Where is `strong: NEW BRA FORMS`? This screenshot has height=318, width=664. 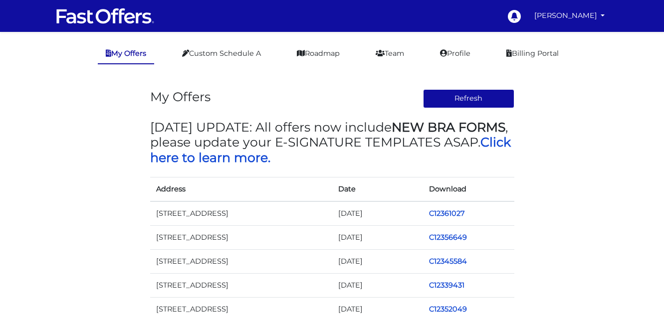 strong: NEW BRA FORMS is located at coordinates (448, 127).